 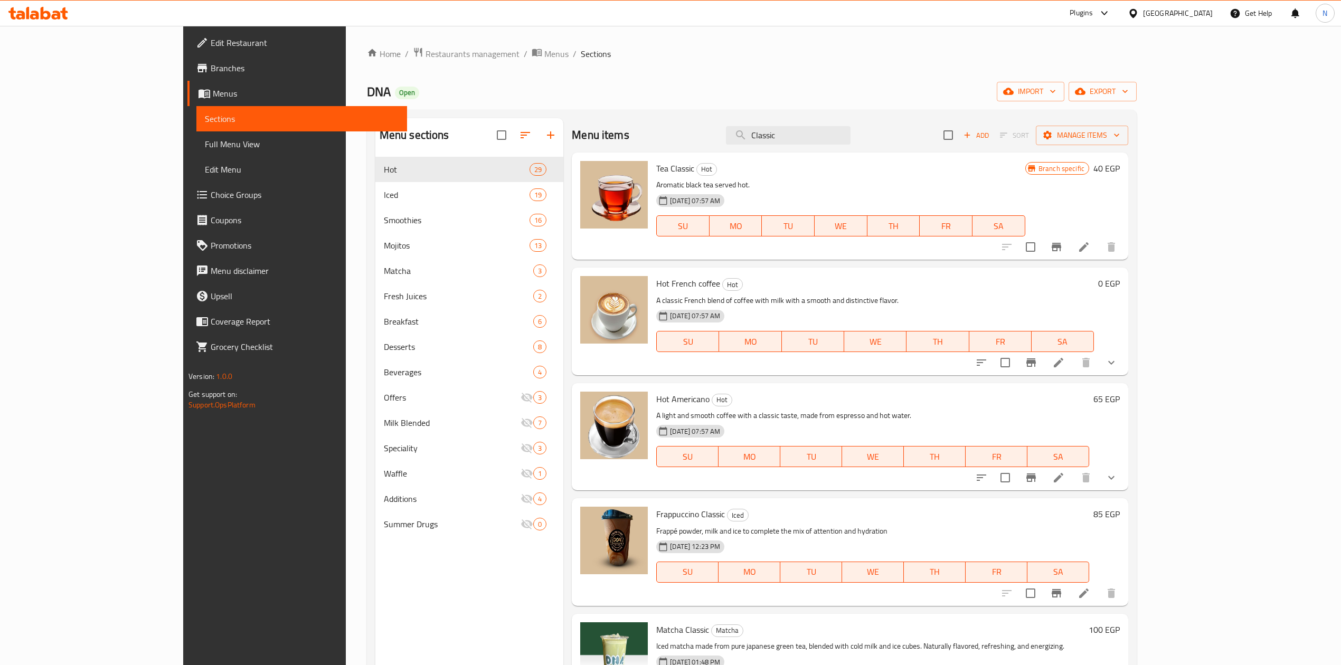 I want to click on span: Offers, so click(x=452, y=397).